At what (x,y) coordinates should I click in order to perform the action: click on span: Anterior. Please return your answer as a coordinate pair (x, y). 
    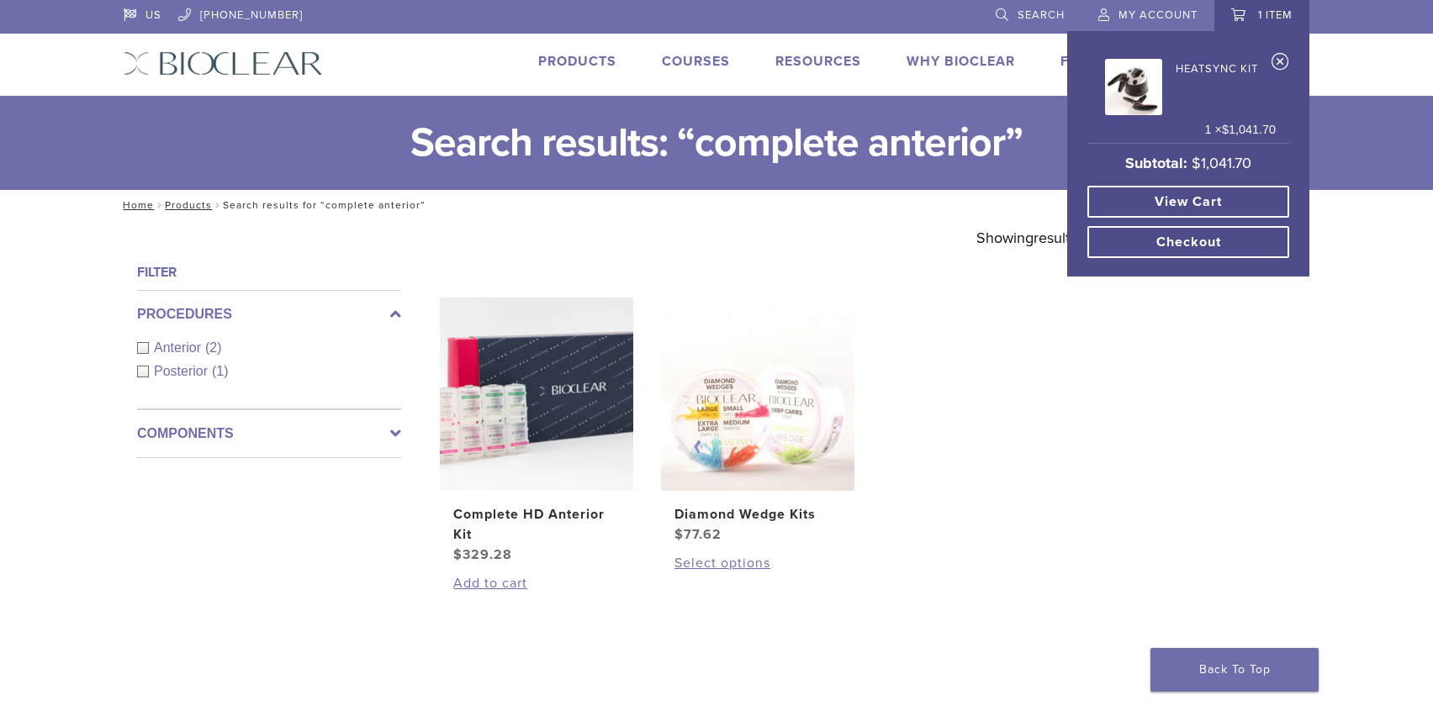
    Looking at the image, I should click on (179, 347).